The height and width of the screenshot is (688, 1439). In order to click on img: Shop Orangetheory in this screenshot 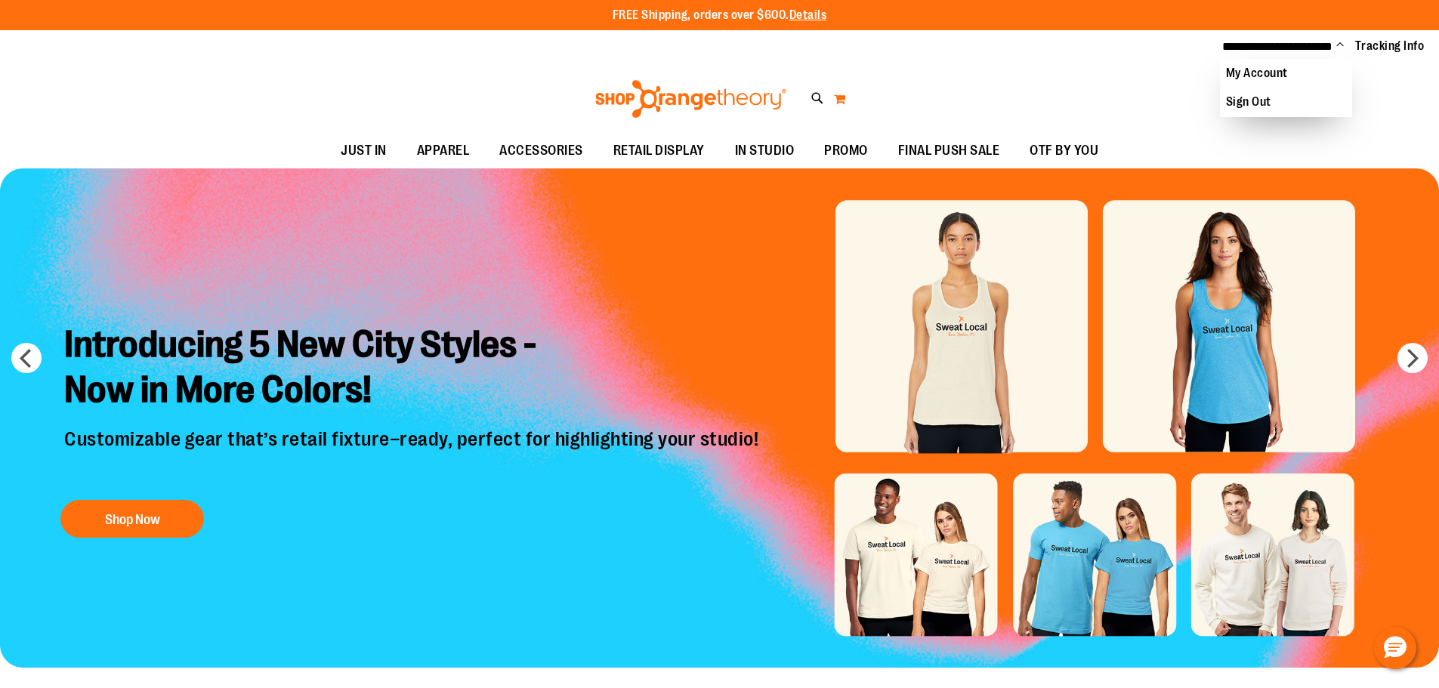, I will do `click(690, 99)`.